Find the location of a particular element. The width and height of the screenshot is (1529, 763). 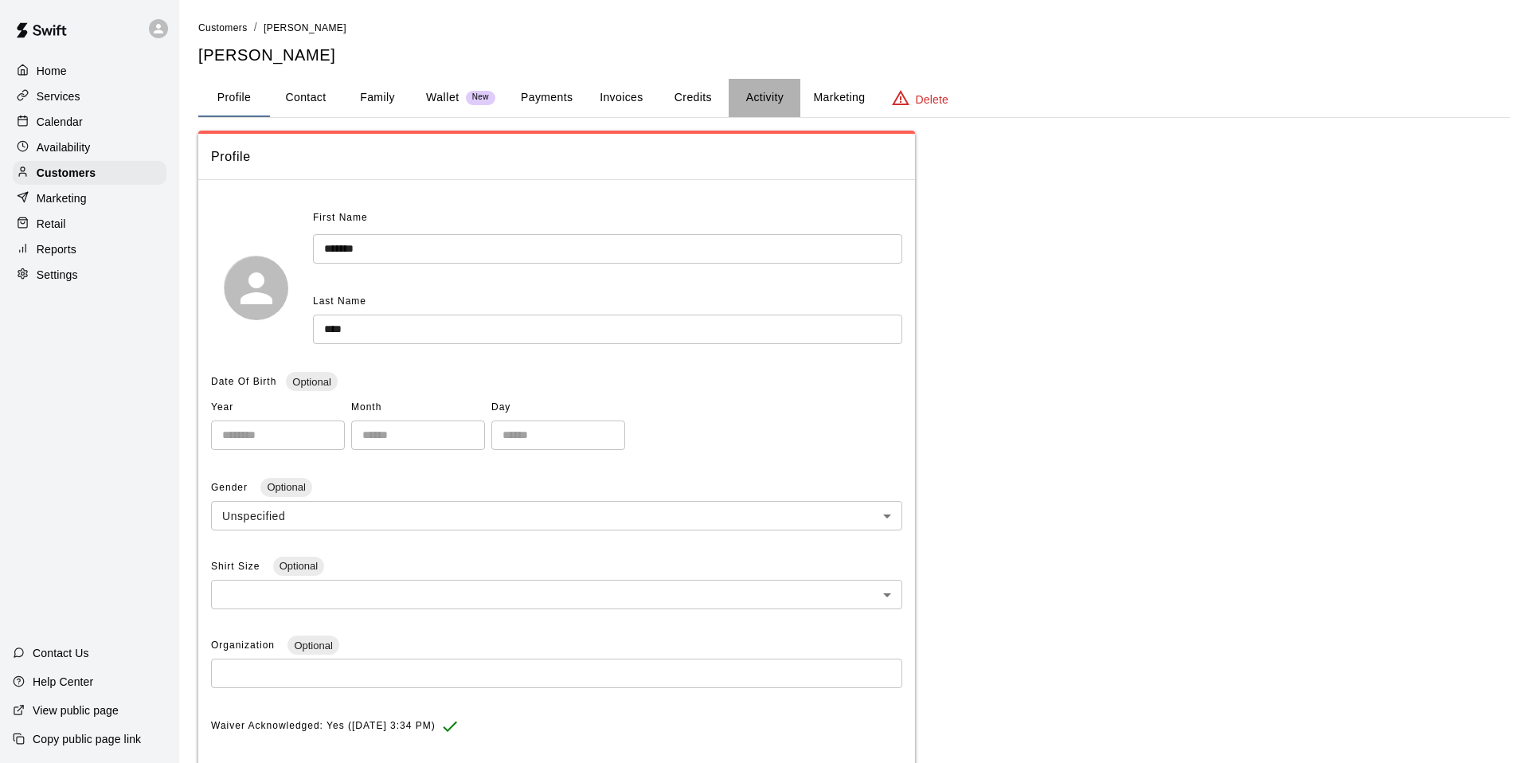

span: Day is located at coordinates (558, 408).